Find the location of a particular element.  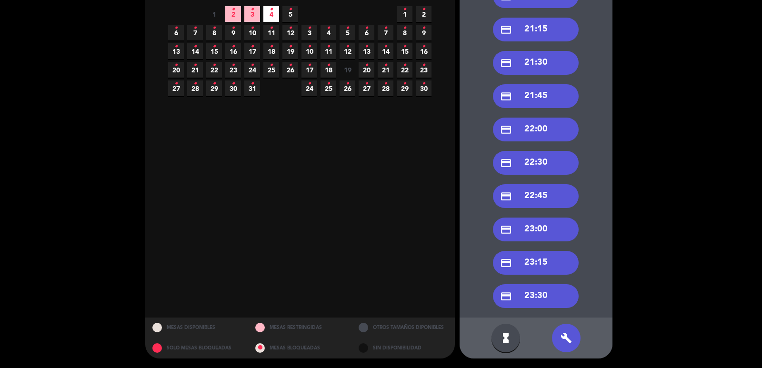

span: 13 is located at coordinates (176, 51).